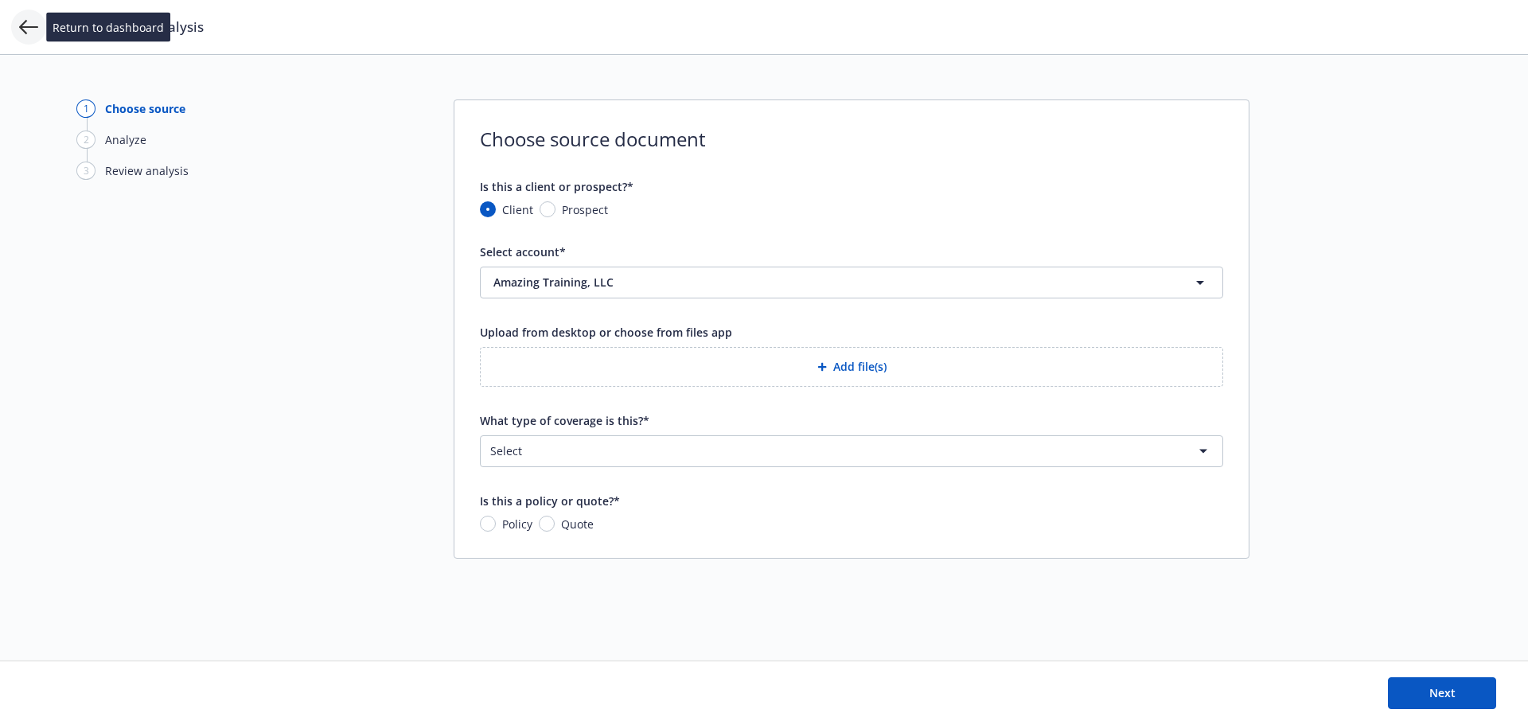 This screenshot has width=1528, height=725. I want to click on div: Review analysis, so click(146, 170).